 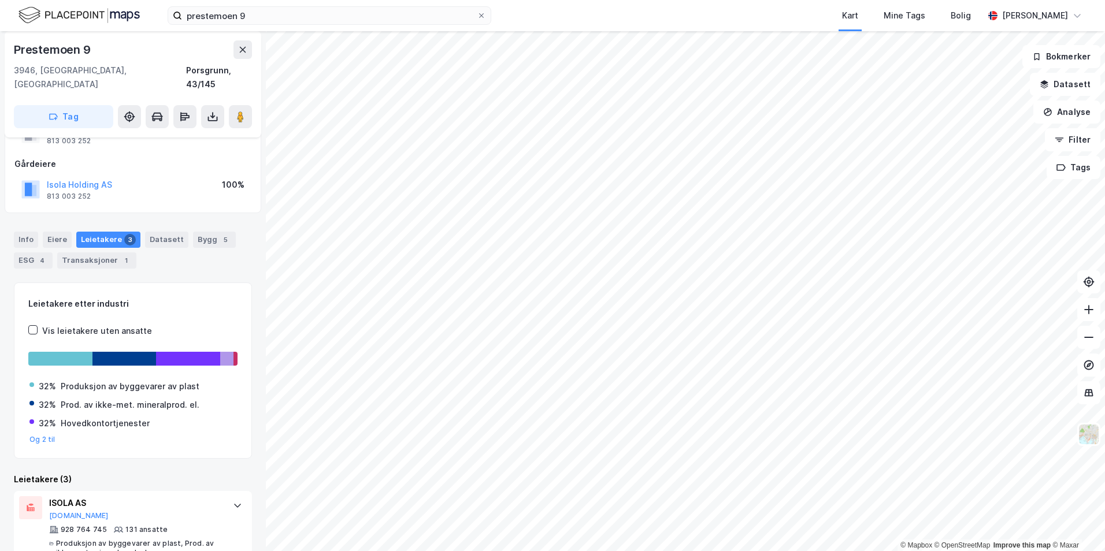 What do you see at coordinates (1065, 84) in the screenshot?
I see `button: Datasett` at bounding box center [1065, 84].